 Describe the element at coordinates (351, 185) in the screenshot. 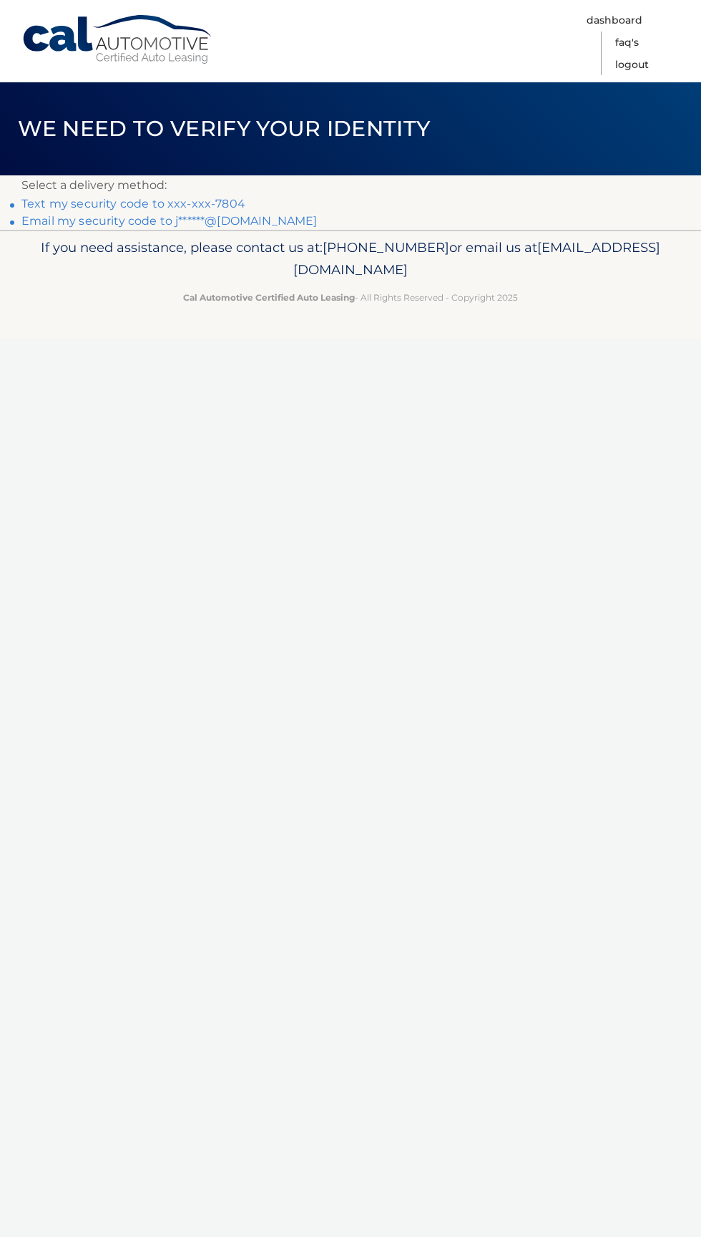

I see `p: Select a delivery method:` at that location.